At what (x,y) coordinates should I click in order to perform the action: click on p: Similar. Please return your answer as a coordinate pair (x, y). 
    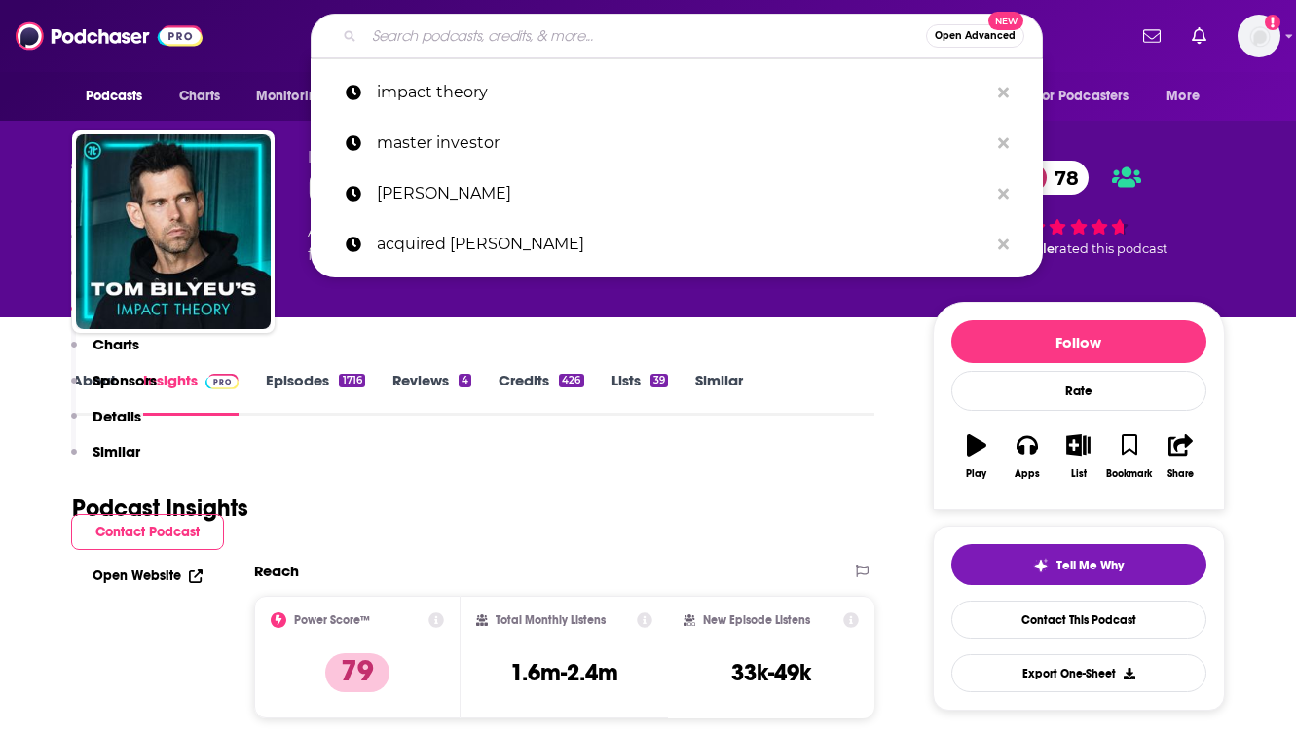
    Looking at the image, I should click on (116, 451).